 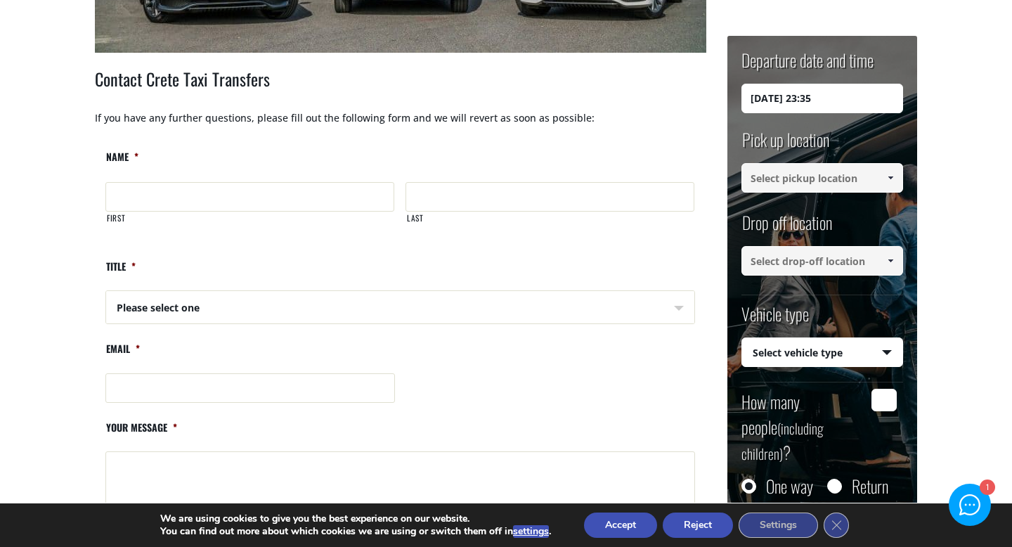 What do you see at coordinates (122, 162) in the screenshot?
I see `label: Name` at bounding box center [122, 162].